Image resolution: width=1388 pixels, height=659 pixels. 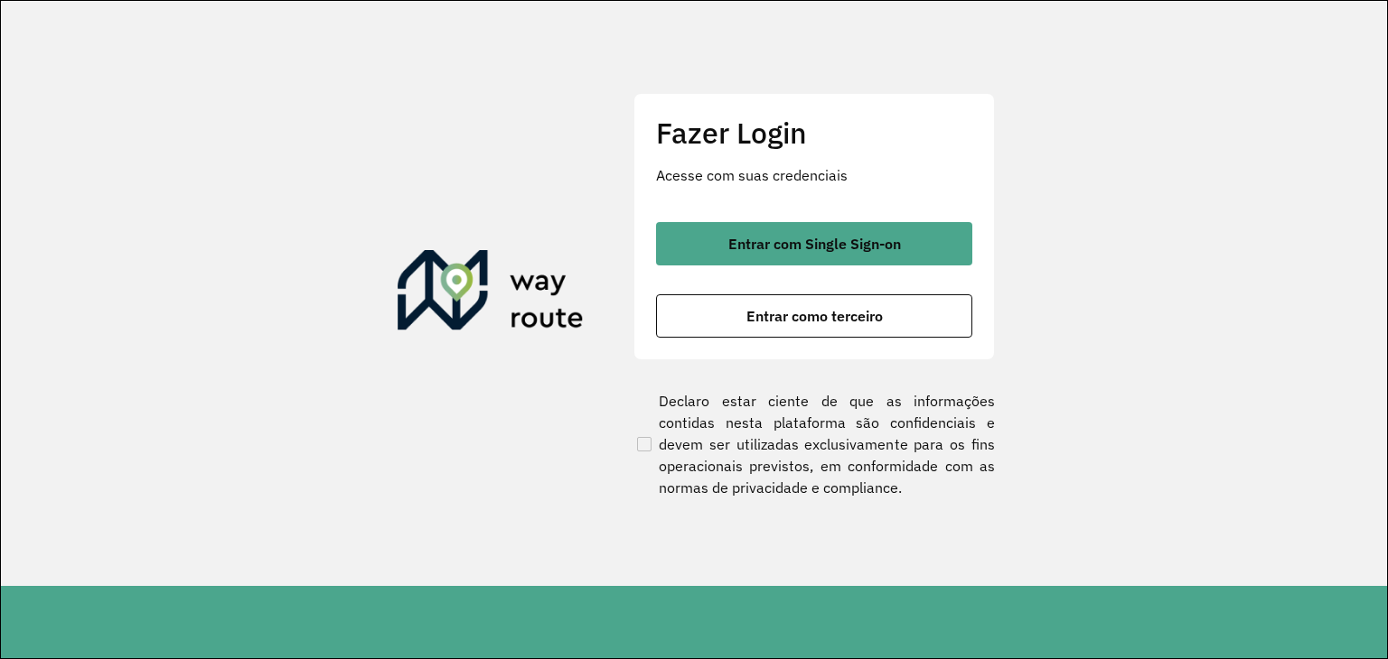 What do you see at coordinates (814, 133) in the screenshot?
I see `h2: Fazer Login` at bounding box center [814, 133].